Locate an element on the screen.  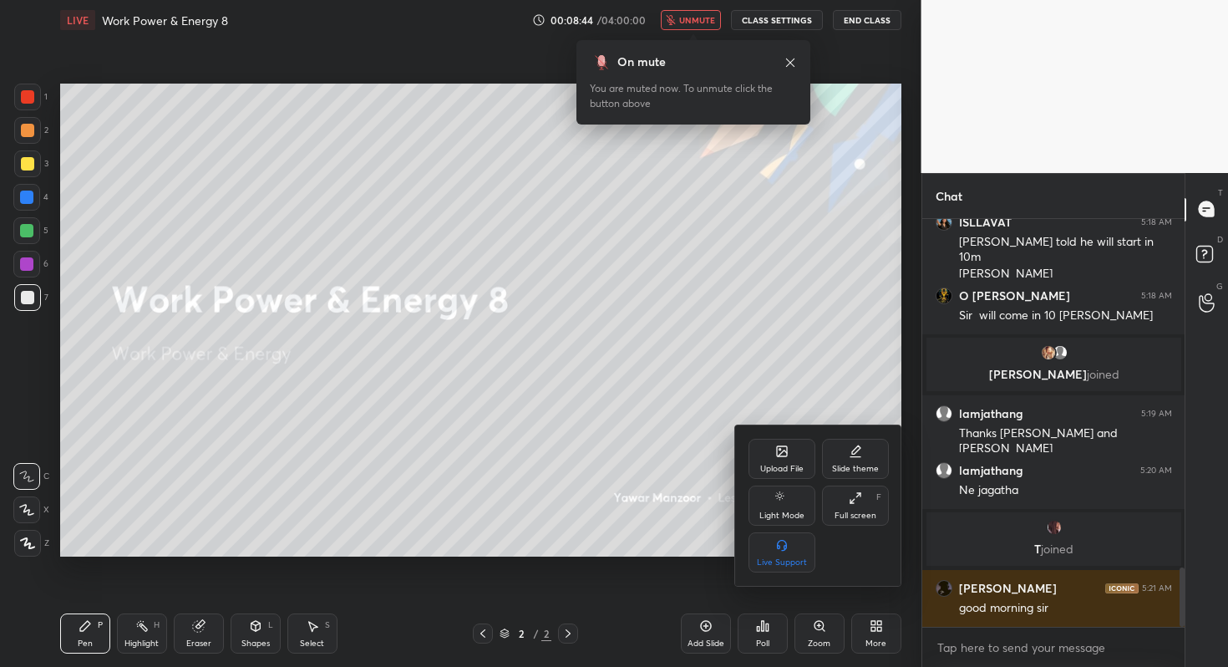
div: Live Support is located at coordinates (782, 562).